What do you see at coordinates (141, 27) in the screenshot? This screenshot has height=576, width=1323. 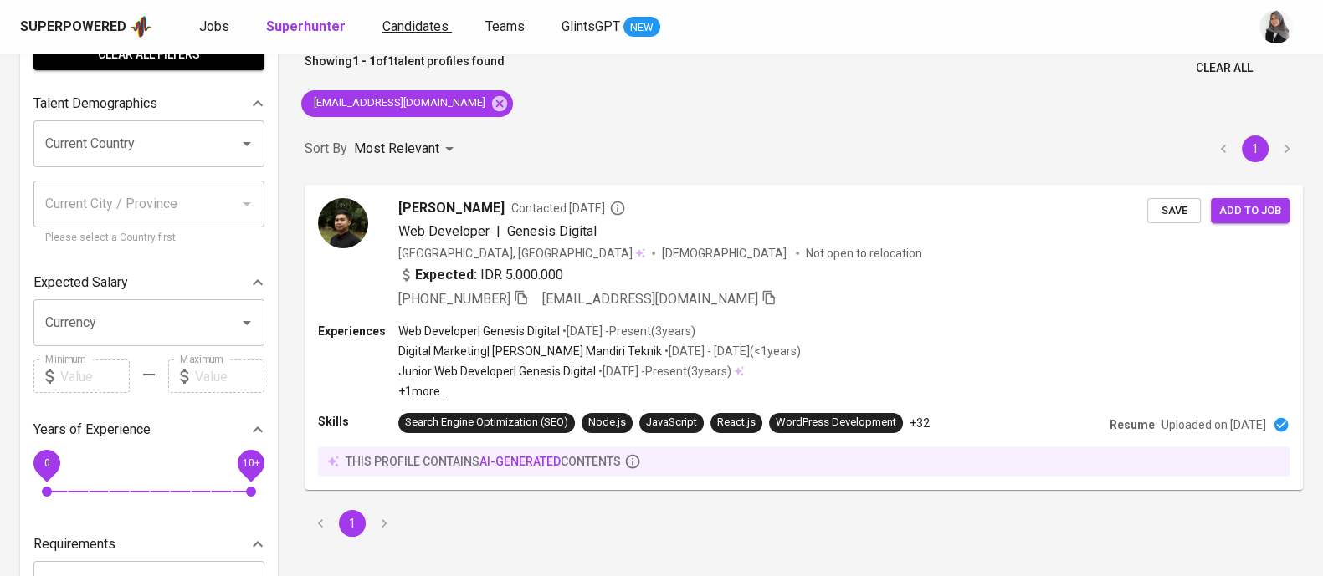 I see `img: app logo` at bounding box center [141, 27].